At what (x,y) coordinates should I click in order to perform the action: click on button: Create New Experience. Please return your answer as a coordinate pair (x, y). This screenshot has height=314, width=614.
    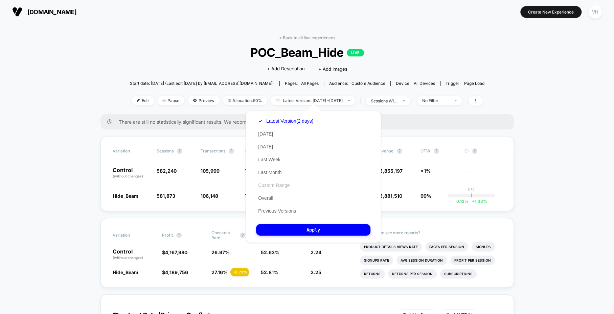
    Looking at the image, I should click on (551, 12).